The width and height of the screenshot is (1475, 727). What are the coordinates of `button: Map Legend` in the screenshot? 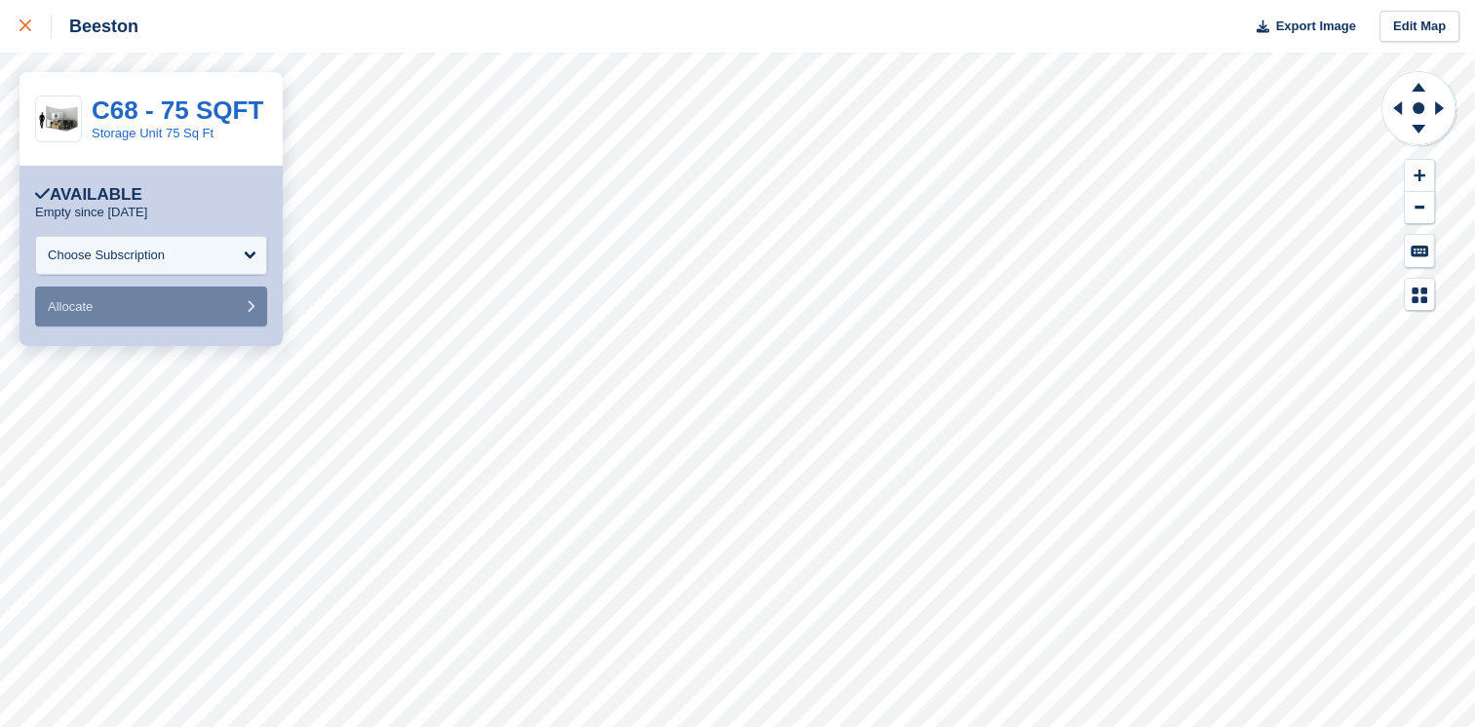 It's located at (1419, 294).